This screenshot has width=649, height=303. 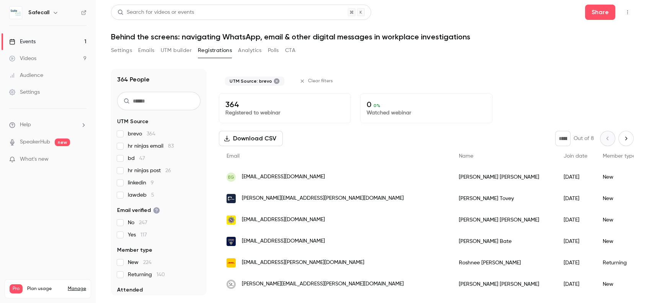 I want to click on span: Attended, so click(x=130, y=290).